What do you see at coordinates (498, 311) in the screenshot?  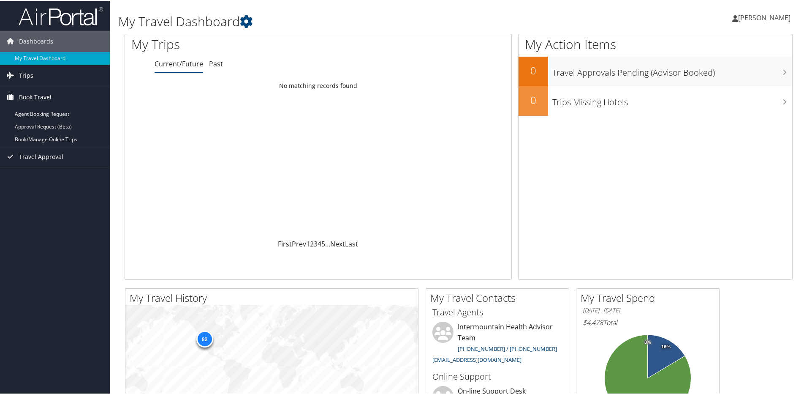 I see `h3: Travel Agents` at bounding box center [498, 311].